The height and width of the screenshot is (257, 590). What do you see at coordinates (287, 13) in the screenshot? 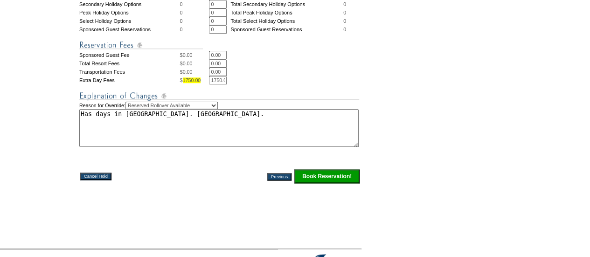
I see `td: Total Peak Holiday Options` at bounding box center [287, 13].